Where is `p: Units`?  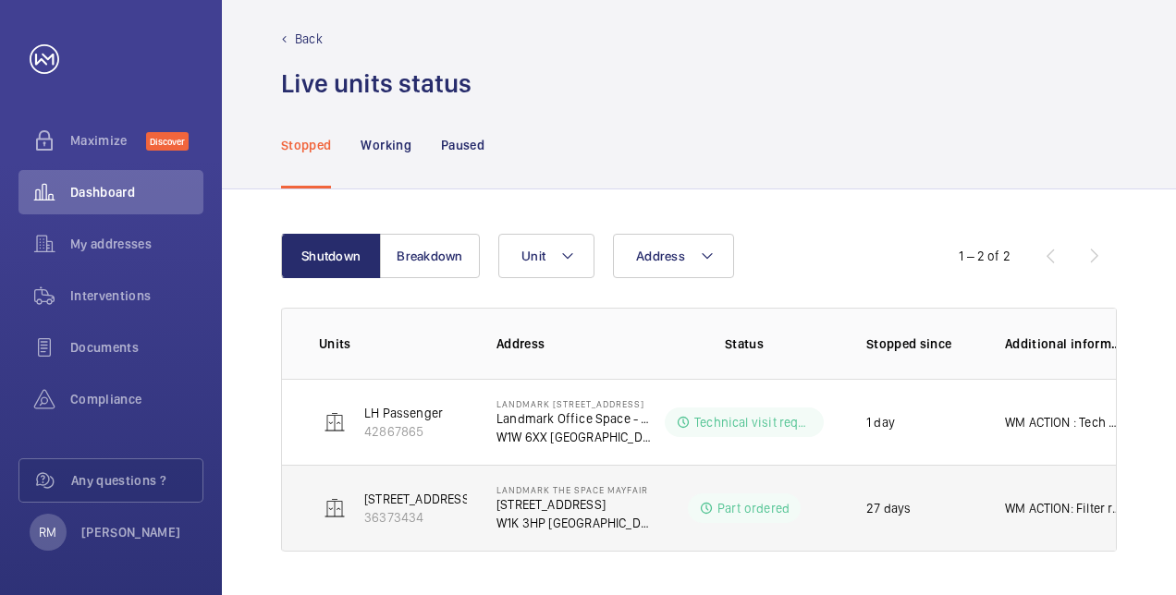 p: Units is located at coordinates (393, 344).